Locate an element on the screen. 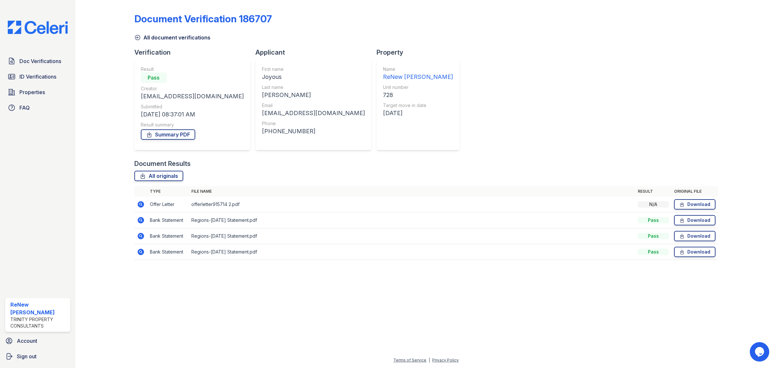 This screenshot has height=368, width=777. div: N/A is located at coordinates (653, 205).